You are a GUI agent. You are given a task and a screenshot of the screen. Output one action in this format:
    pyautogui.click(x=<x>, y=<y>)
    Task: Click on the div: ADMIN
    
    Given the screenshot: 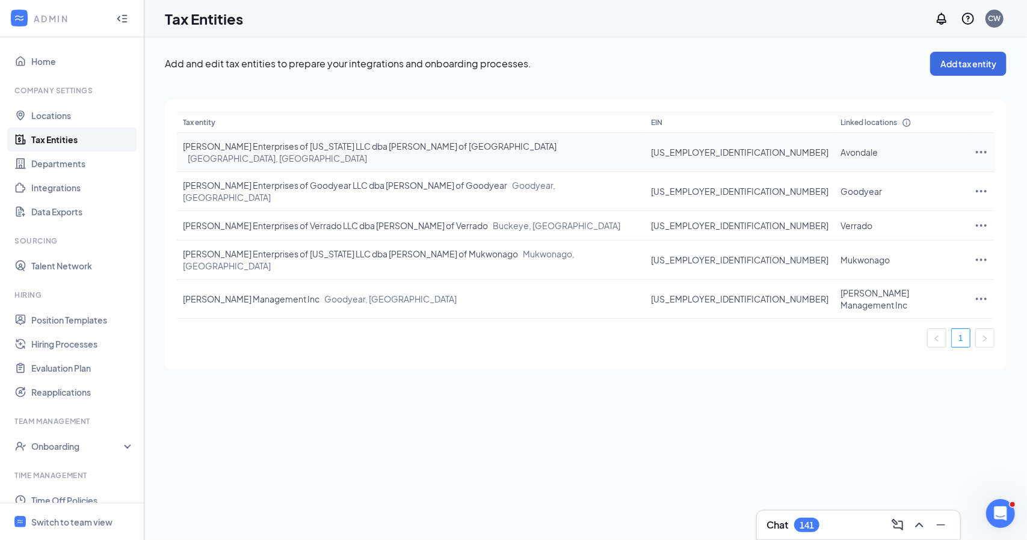 What is the action you would take?
    pyautogui.click(x=69, y=19)
    